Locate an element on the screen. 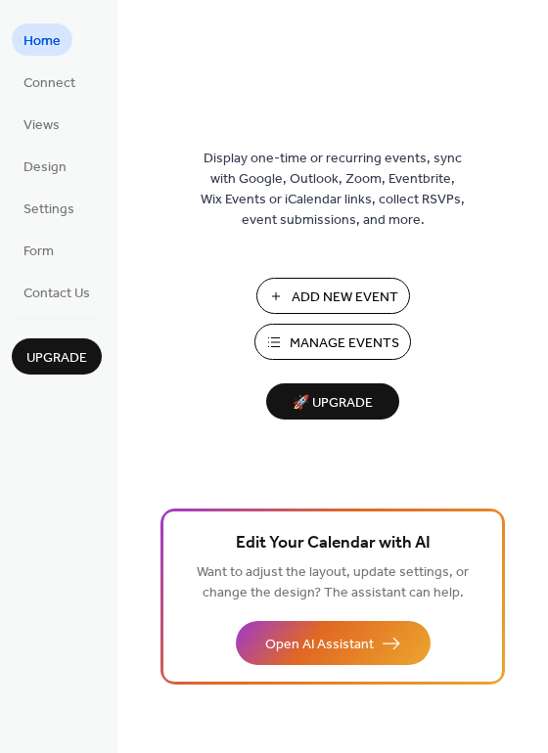 The image size is (548, 753). a: Design is located at coordinates (45, 165).